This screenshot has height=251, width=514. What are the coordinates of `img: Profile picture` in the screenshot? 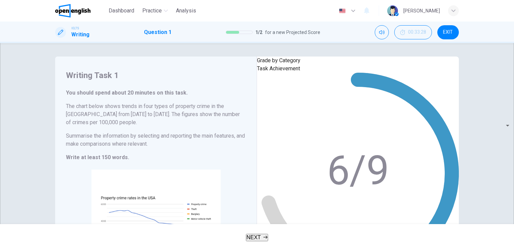 It's located at (392, 11).